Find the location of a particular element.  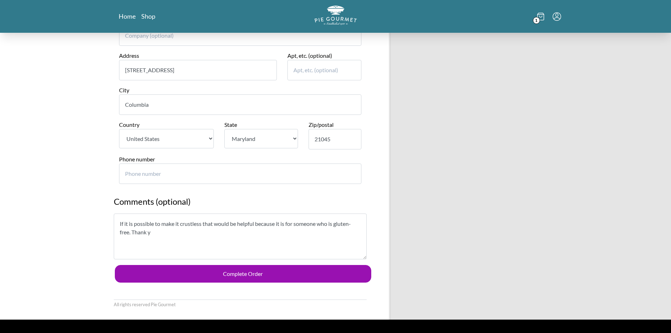

img: logo is located at coordinates (336, 15).